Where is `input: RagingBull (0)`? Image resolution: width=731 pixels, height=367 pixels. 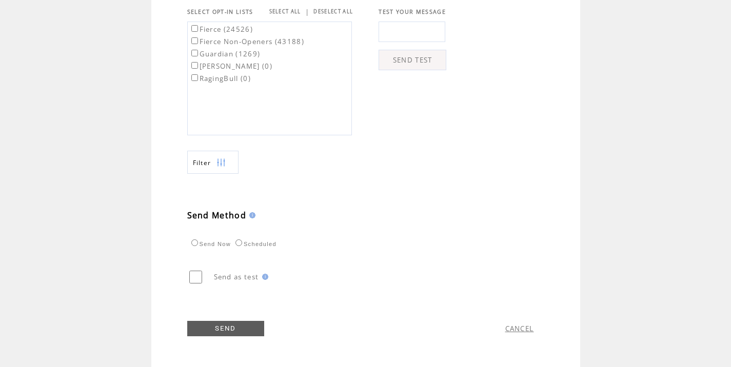 input: RagingBull (0) is located at coordinates (194, 77).